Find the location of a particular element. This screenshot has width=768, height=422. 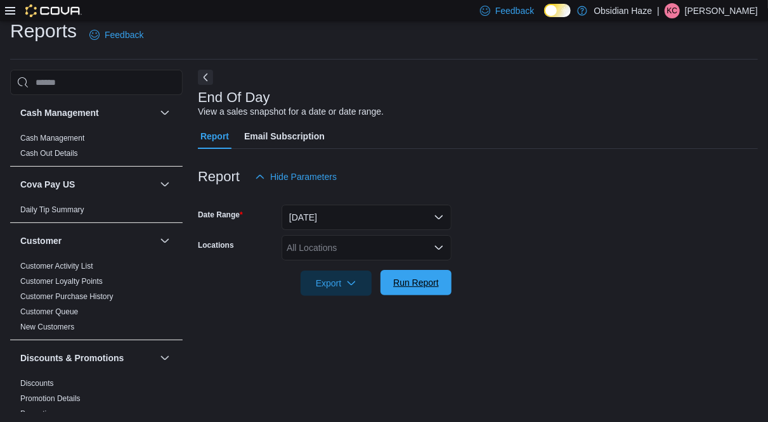

h3: Customer is located at coordinates (41, 241).